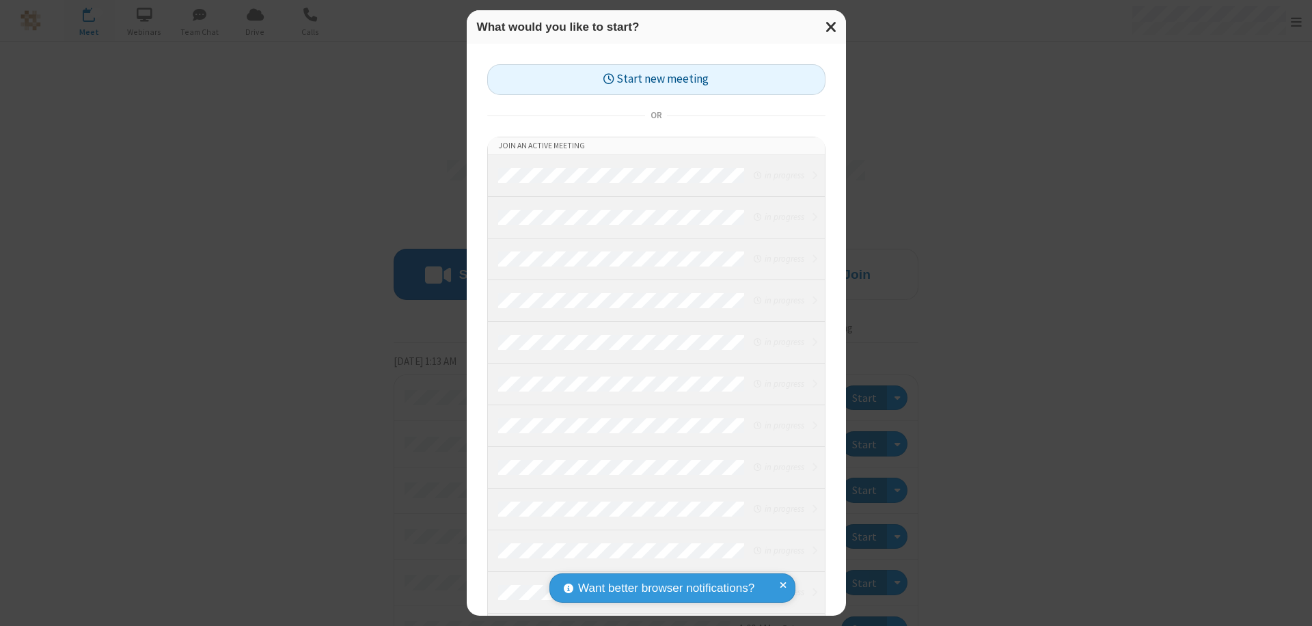  Describe the element at coordinates (656, 79) in the screenshot. I see `button: Start new meeting` at that location.